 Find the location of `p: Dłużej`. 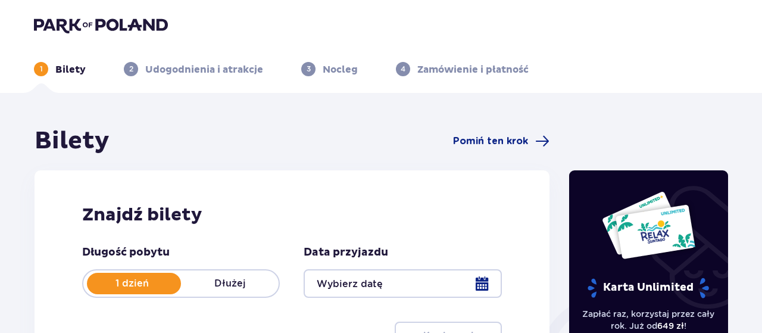

p: Dłużej is located at coordinates (230, 283).